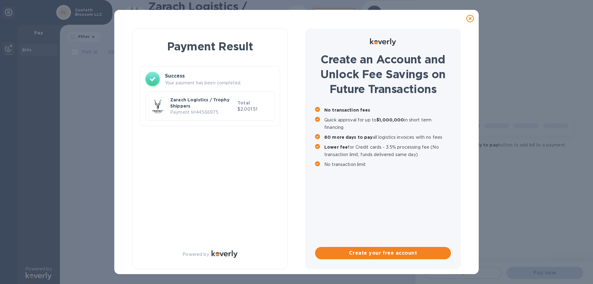 The image size is (593, 284). What do you see at coordinates (244, 103) in the screenshot?
I see `b: Total` at bounding box center [244, 103].